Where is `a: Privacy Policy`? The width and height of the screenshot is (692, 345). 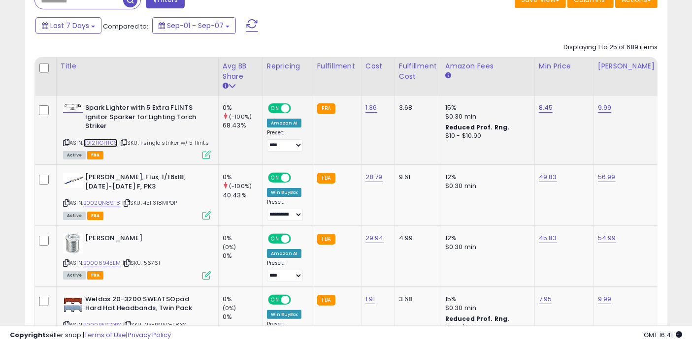 a: Privacy Policy is located at coordinates (149, 335).